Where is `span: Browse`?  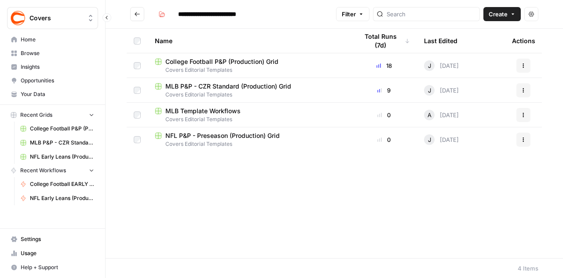 span: Browse is located at coordinates (57, 53).